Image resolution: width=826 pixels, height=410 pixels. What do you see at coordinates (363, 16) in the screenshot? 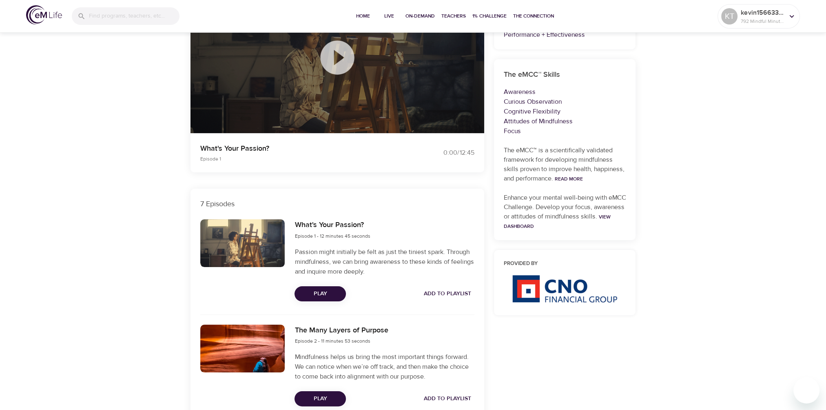
I see `span: Home` at bounding box center [363, 16].